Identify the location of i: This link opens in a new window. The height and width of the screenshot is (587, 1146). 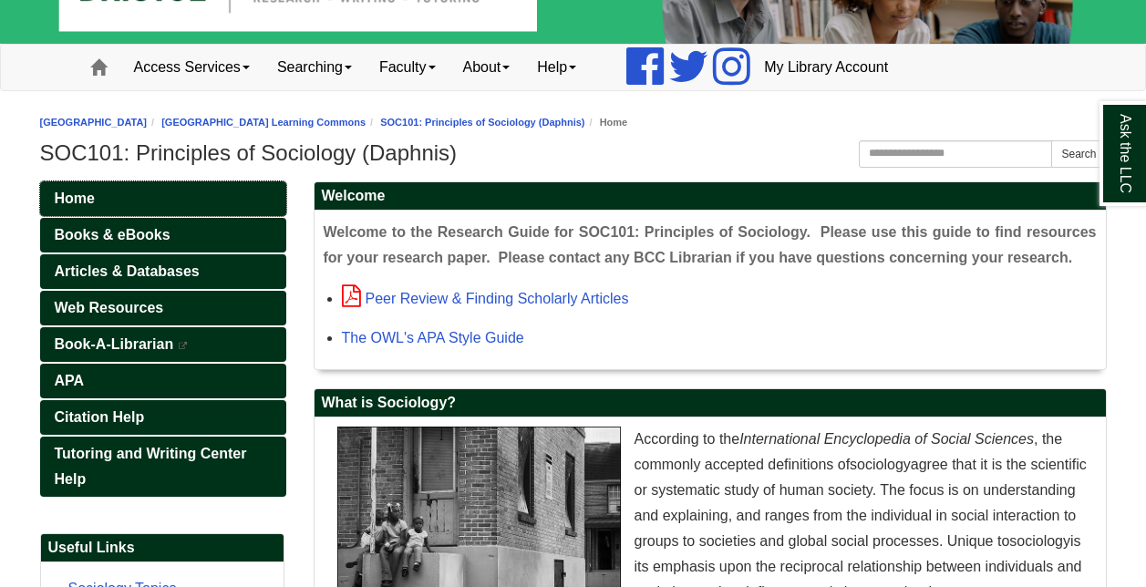
(183, 346).